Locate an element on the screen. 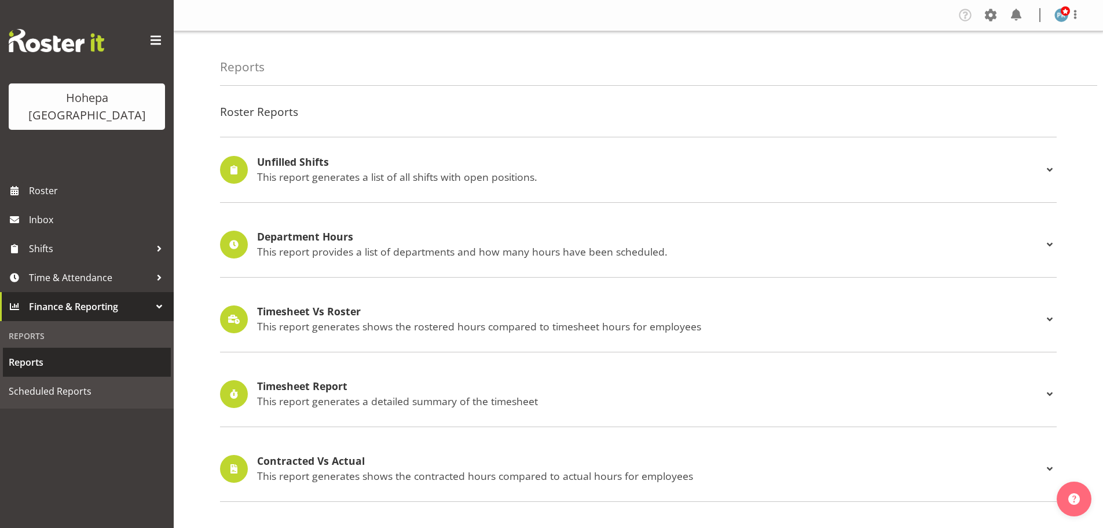  h4: Reports is located at coordinates (242, 67).